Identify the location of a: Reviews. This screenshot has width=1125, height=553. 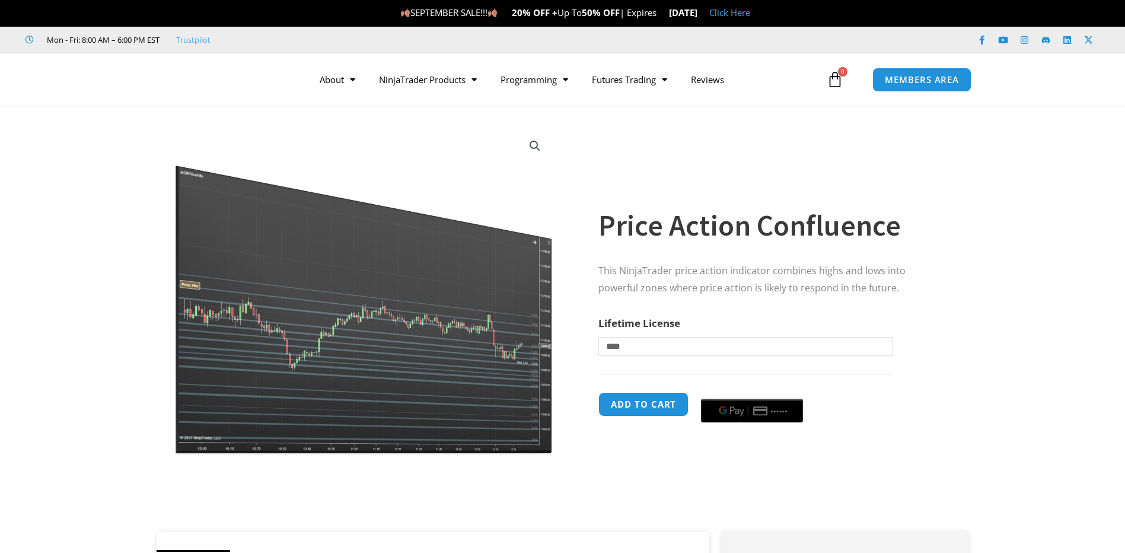
(708, 79).